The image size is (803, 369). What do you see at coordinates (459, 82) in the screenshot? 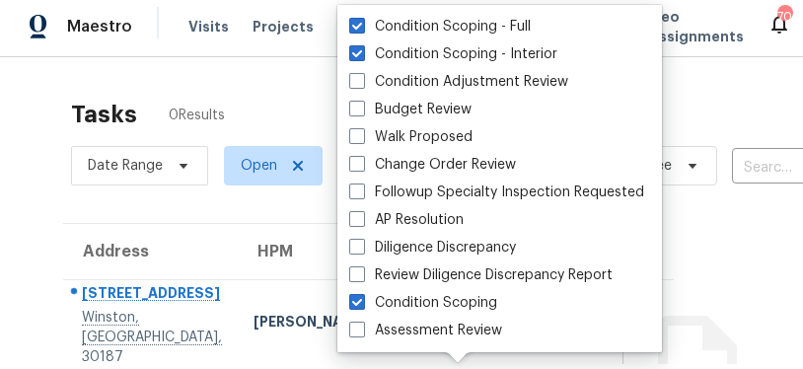
I see `label: Condition Adjustment Review` at bounding box center [459, 82].